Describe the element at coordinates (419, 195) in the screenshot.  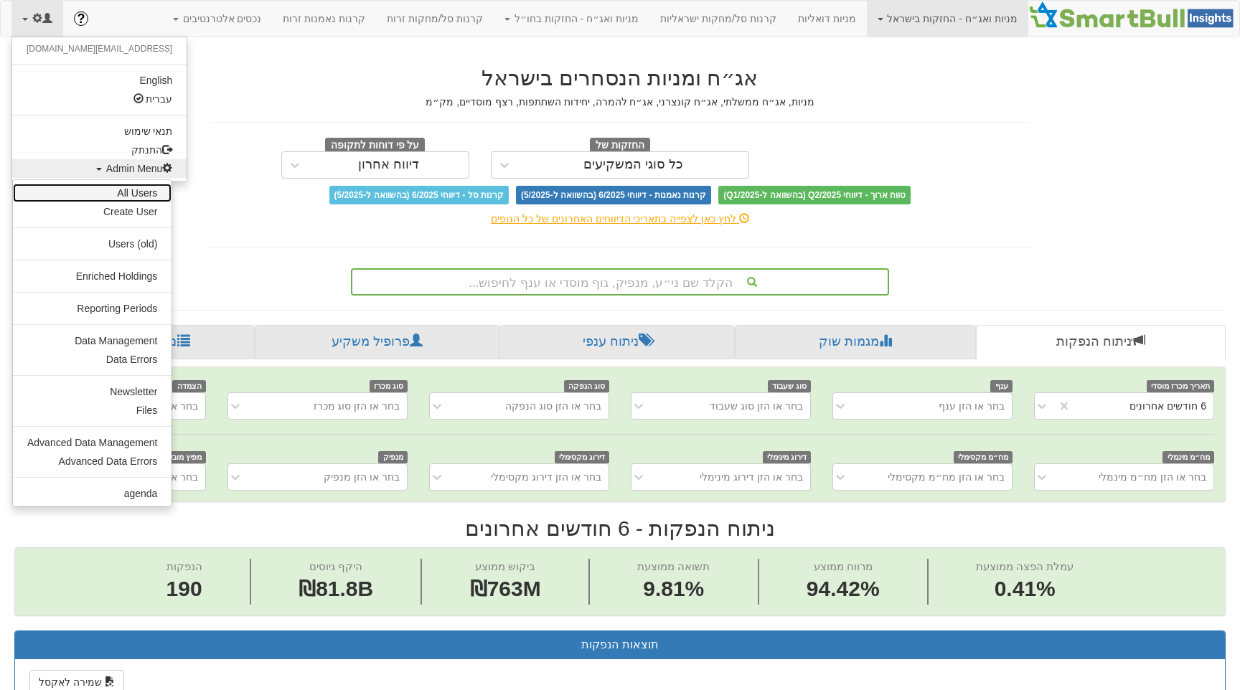
I see `span: קרנות סל - דיווחי 6/2025 (בהשוואה ל-5/2025)` at that location.